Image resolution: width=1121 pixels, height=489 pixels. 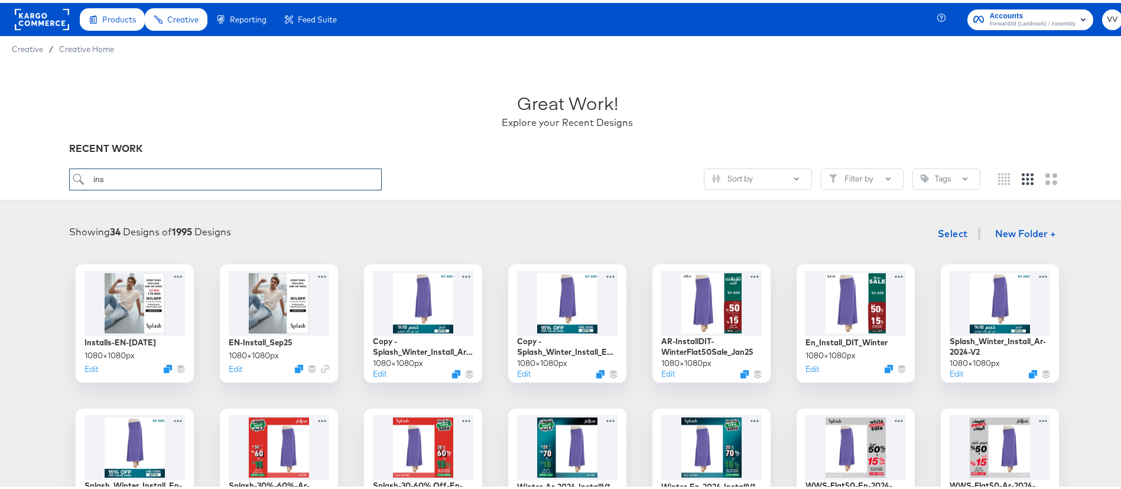 I want to click on span: Reporting, so click(x=248, y=17).